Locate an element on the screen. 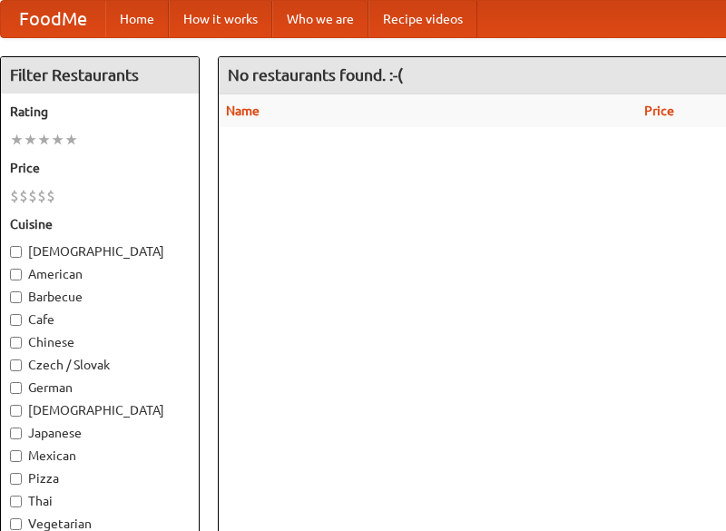 This screenshot has width=726, height=531. label: Chinese is located at coordinates (100, 342).